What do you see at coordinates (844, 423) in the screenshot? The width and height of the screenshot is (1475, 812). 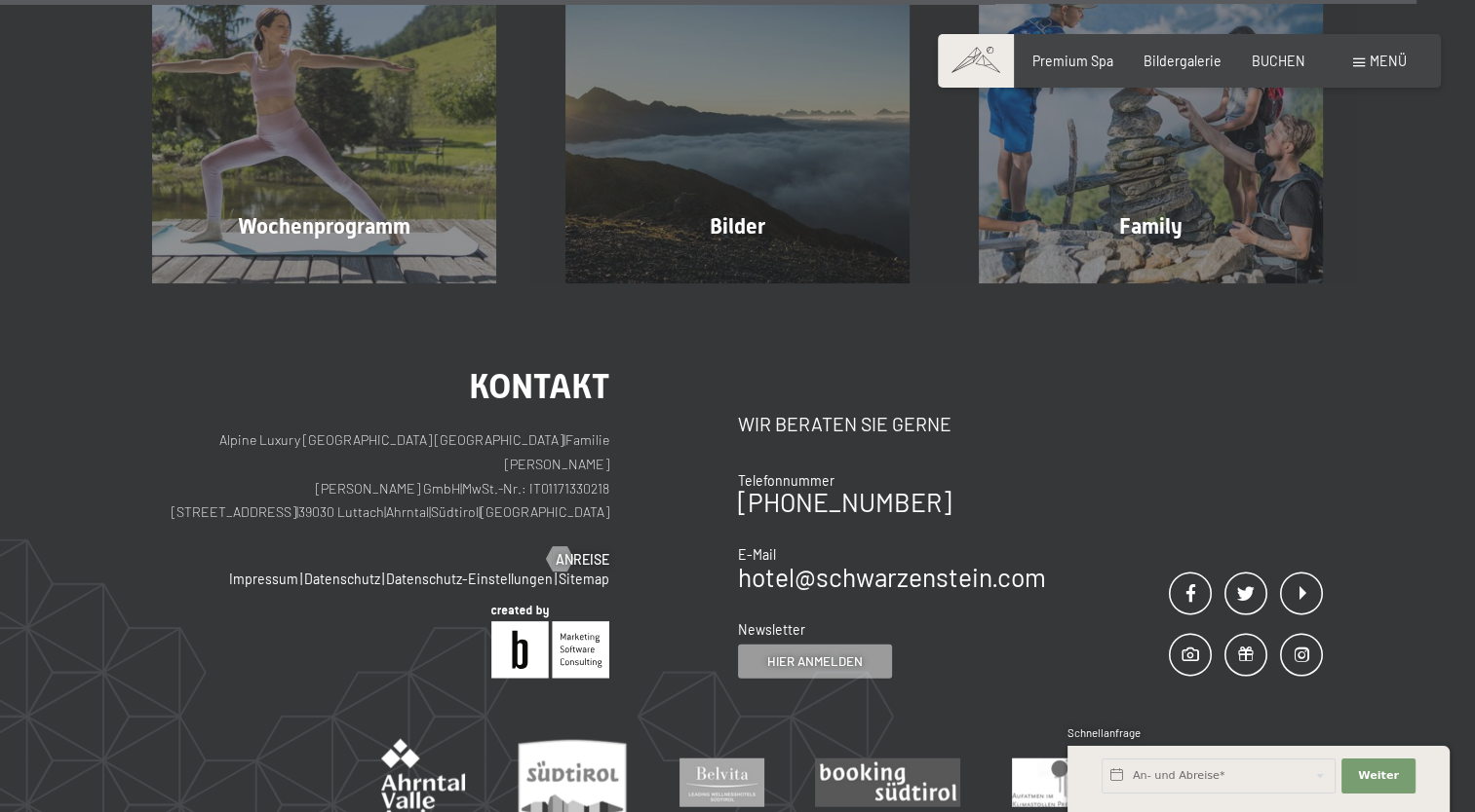 I see `span: Wir beraten Sie gerne` at bounding box center [844, 423].